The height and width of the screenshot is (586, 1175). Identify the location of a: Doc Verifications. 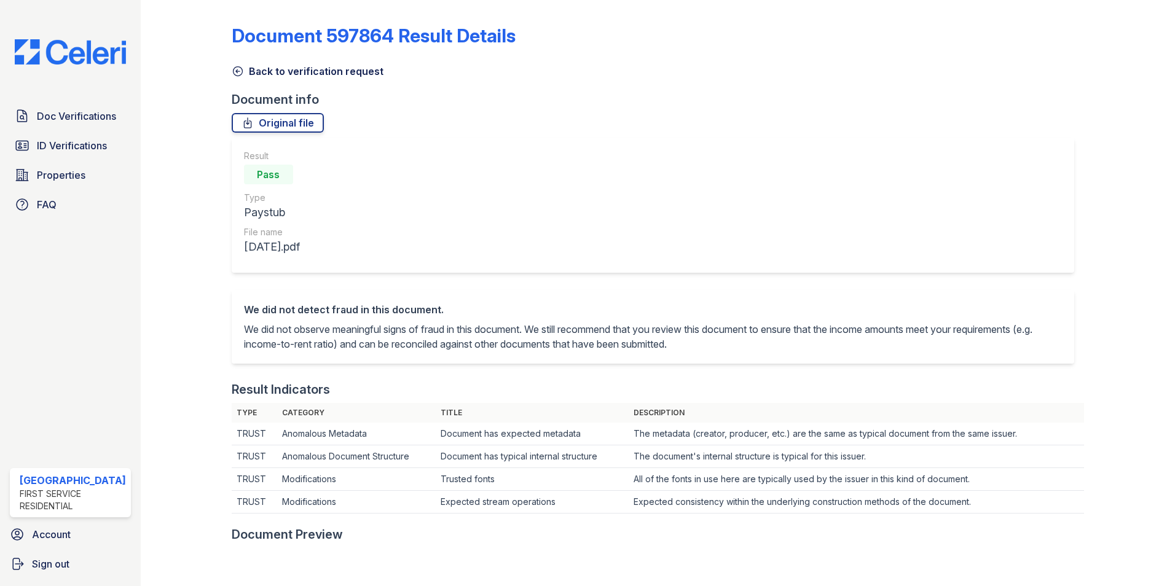
(70, 116).